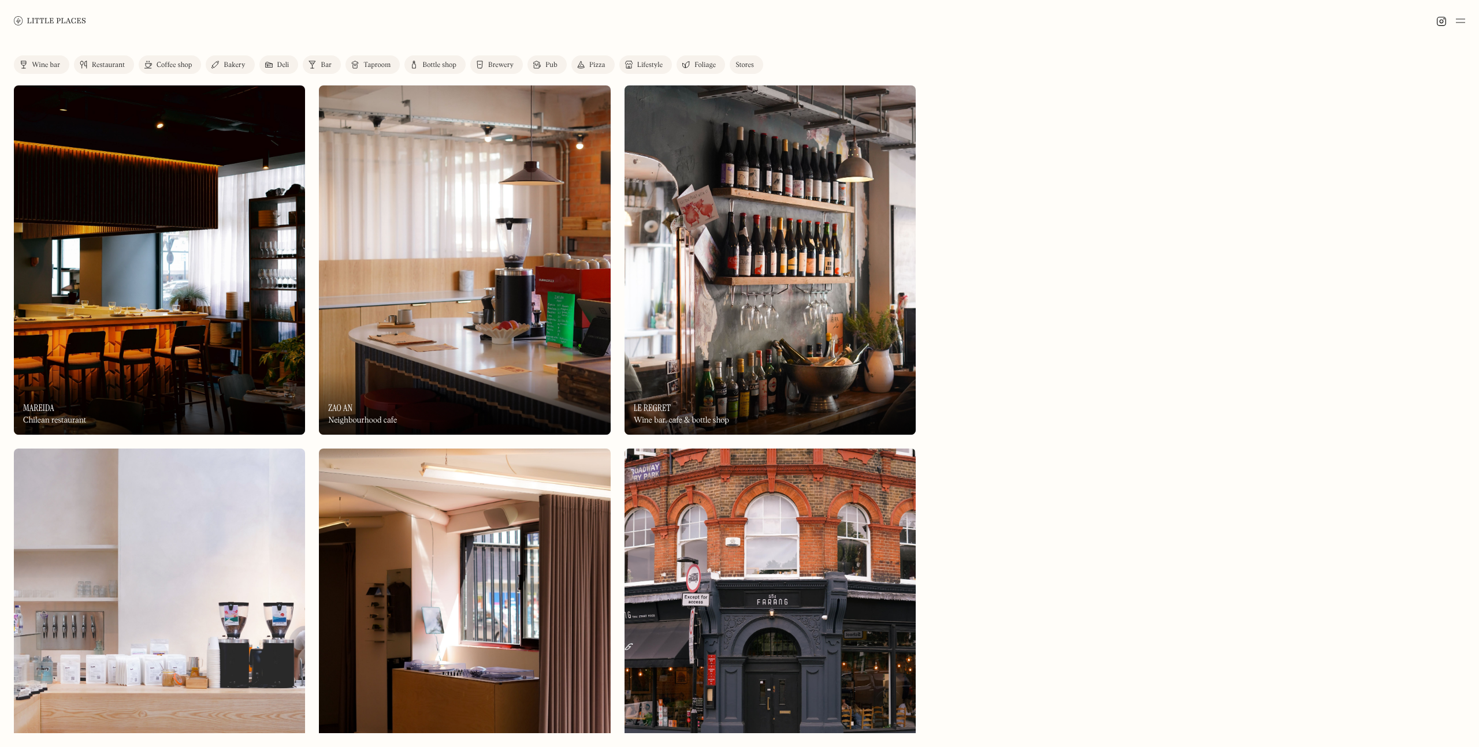 The image size is (1479, 747). Describe the element at coordinates (745, 65) in the screenshot. I see `div: Stores` at that location.